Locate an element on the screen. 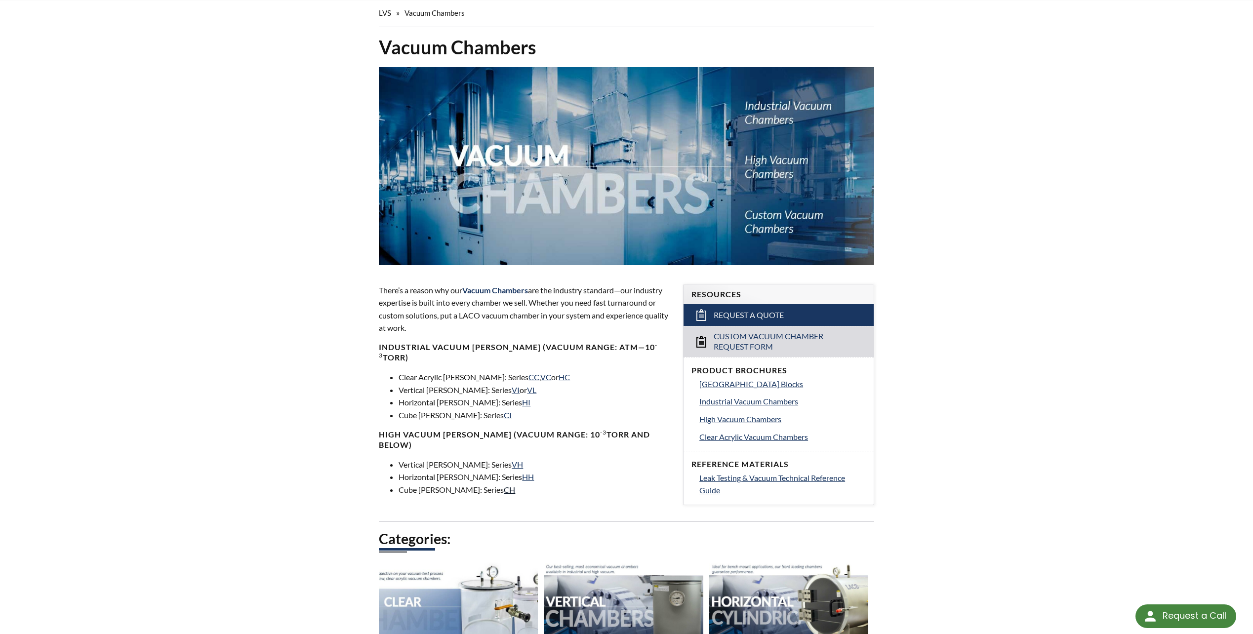 This screenshot has height=634, width=1253. a: HI is located at coordinates (526, 402).